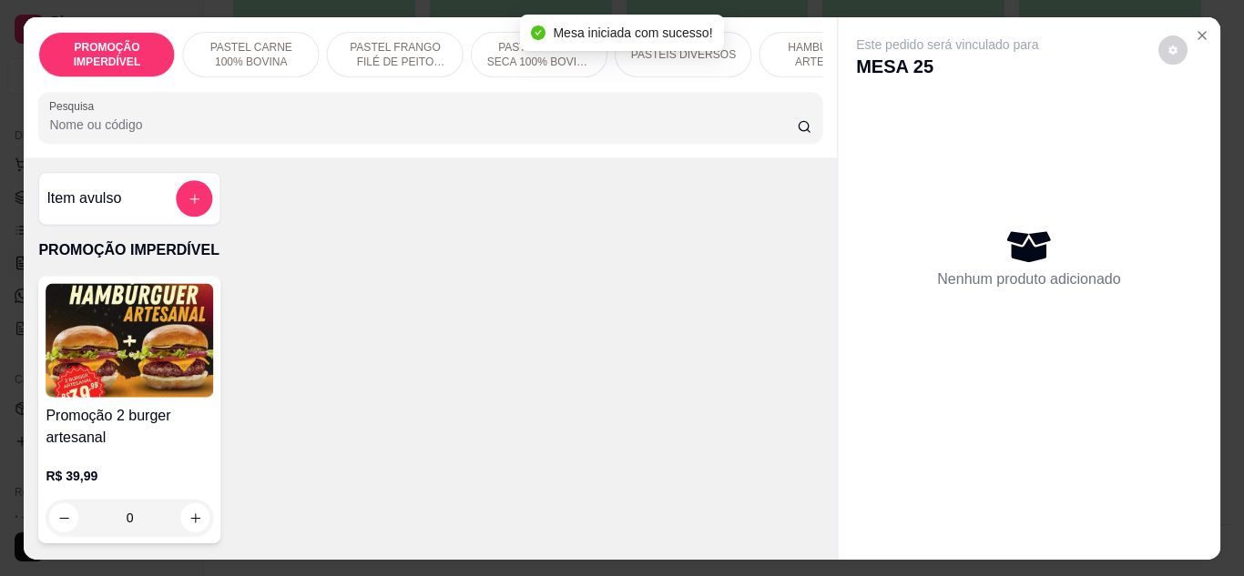 The width and height of the screenshot is (1244, 576). I want to click on button: decrease-product-quantity, so click(1173, 50).